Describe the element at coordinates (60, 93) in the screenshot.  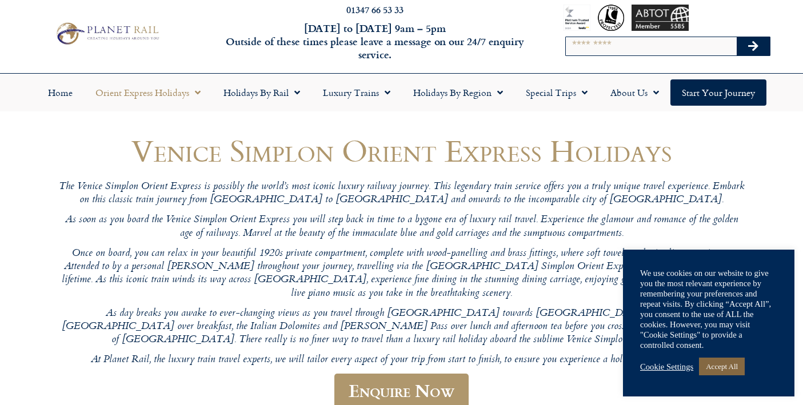
I see `a: Home` at that location.